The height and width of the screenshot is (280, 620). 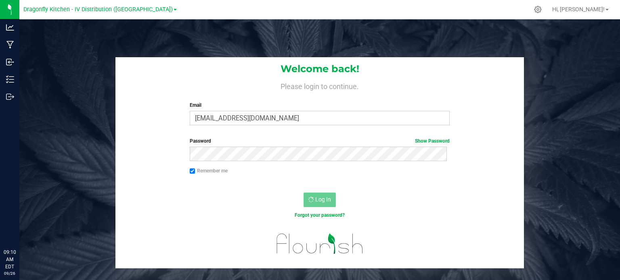 What do you see at coordinates (192, 171) in the screenshot?
I see `input: Remember me` at bounding box center [192, 171].